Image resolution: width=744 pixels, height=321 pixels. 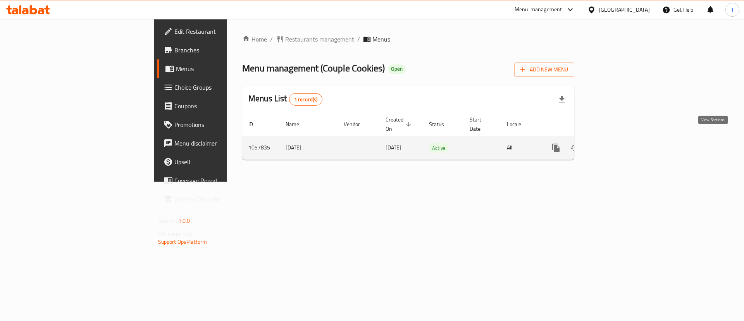 I want to click on span: Version:, so click(x=167, y=221).